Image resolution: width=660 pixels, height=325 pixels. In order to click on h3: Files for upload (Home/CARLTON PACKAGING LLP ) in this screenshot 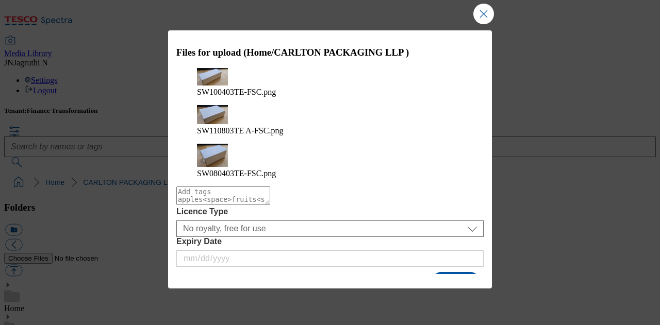, I will do `click(330, 53)`.